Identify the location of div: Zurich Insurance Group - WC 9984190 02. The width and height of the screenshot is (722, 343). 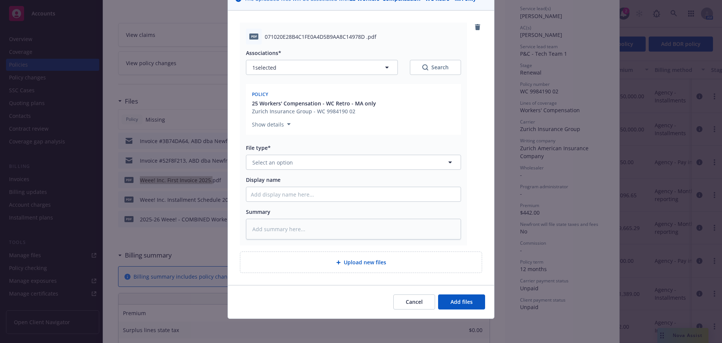
(314, 111).